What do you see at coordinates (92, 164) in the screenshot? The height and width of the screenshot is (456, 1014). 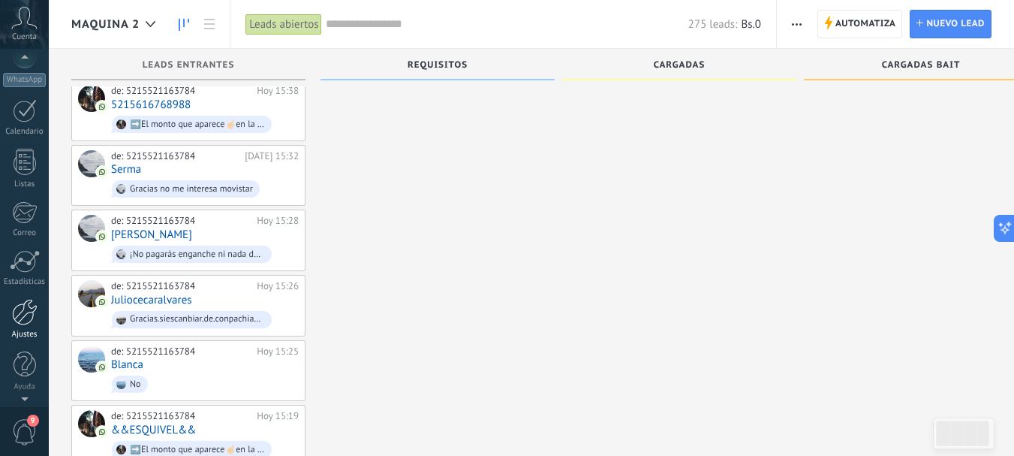 I see `div: Serma` at bounding box center [92, 164].